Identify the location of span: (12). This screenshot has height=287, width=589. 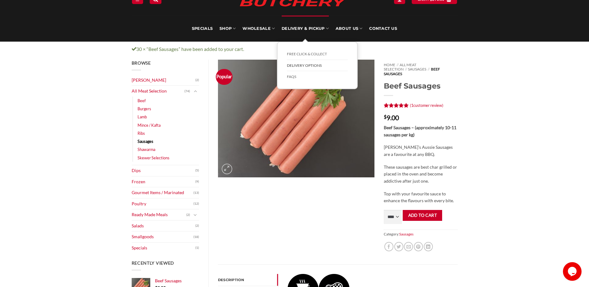
(196, 204).